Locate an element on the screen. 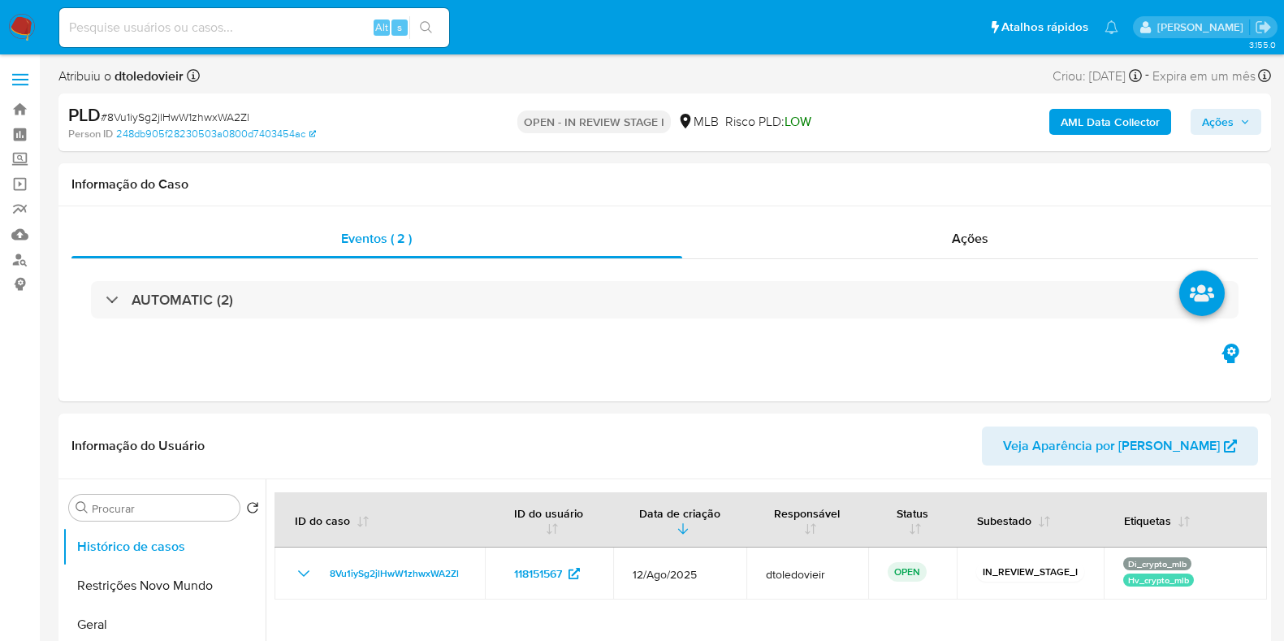 The height and width of the screenshot is (641, 1284). input: Pesquise usuários ou casos... is located at coordinates (254, 28).